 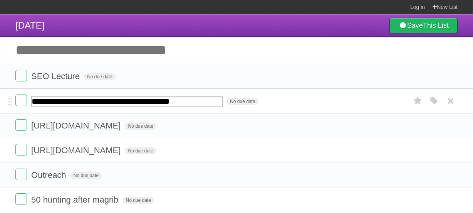 What do you see at coordinates (435, 25) in the screenshot?
I see `b: This List` at bounding box center [435, 25].